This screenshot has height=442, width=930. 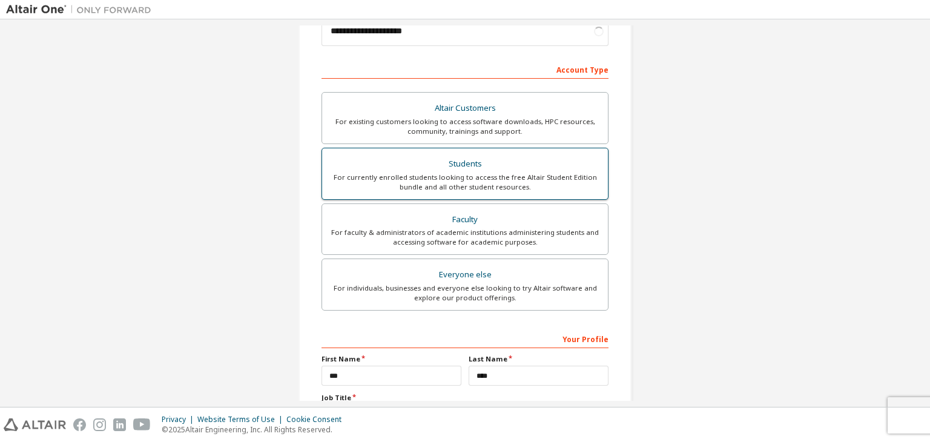 I want to click on div: Everyone else, so click(x=465, y=275).